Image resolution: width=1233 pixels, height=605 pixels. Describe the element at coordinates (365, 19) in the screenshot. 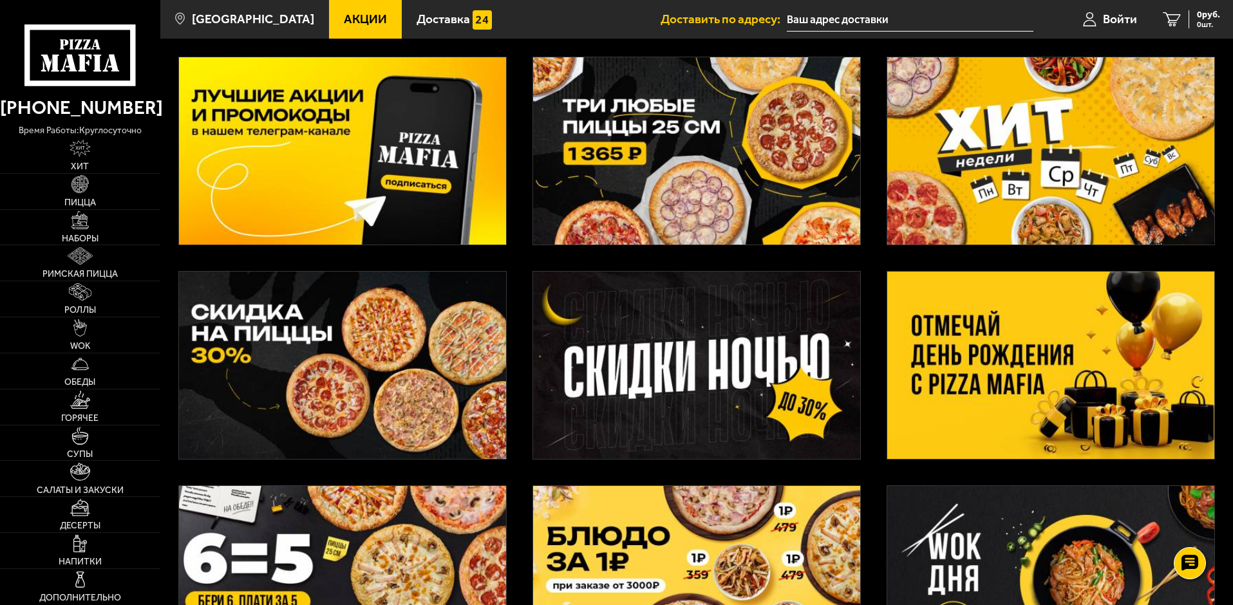

I see `span: Акции` at that location.